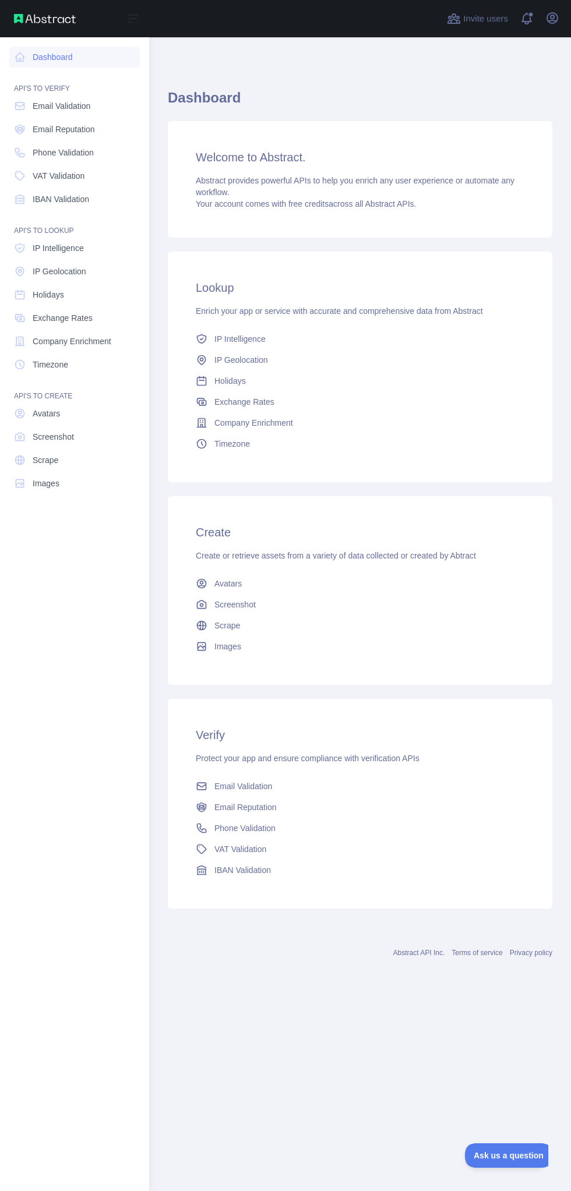 Image resolution: width=571 pixels, height=1191 pixels. What do you see at coordinates (355, 186) in the screenshot?
I see `span: Abstract provides powerful APIs to help you enrich any user experience or automate any workflow.` at bounding box center [355, 186].